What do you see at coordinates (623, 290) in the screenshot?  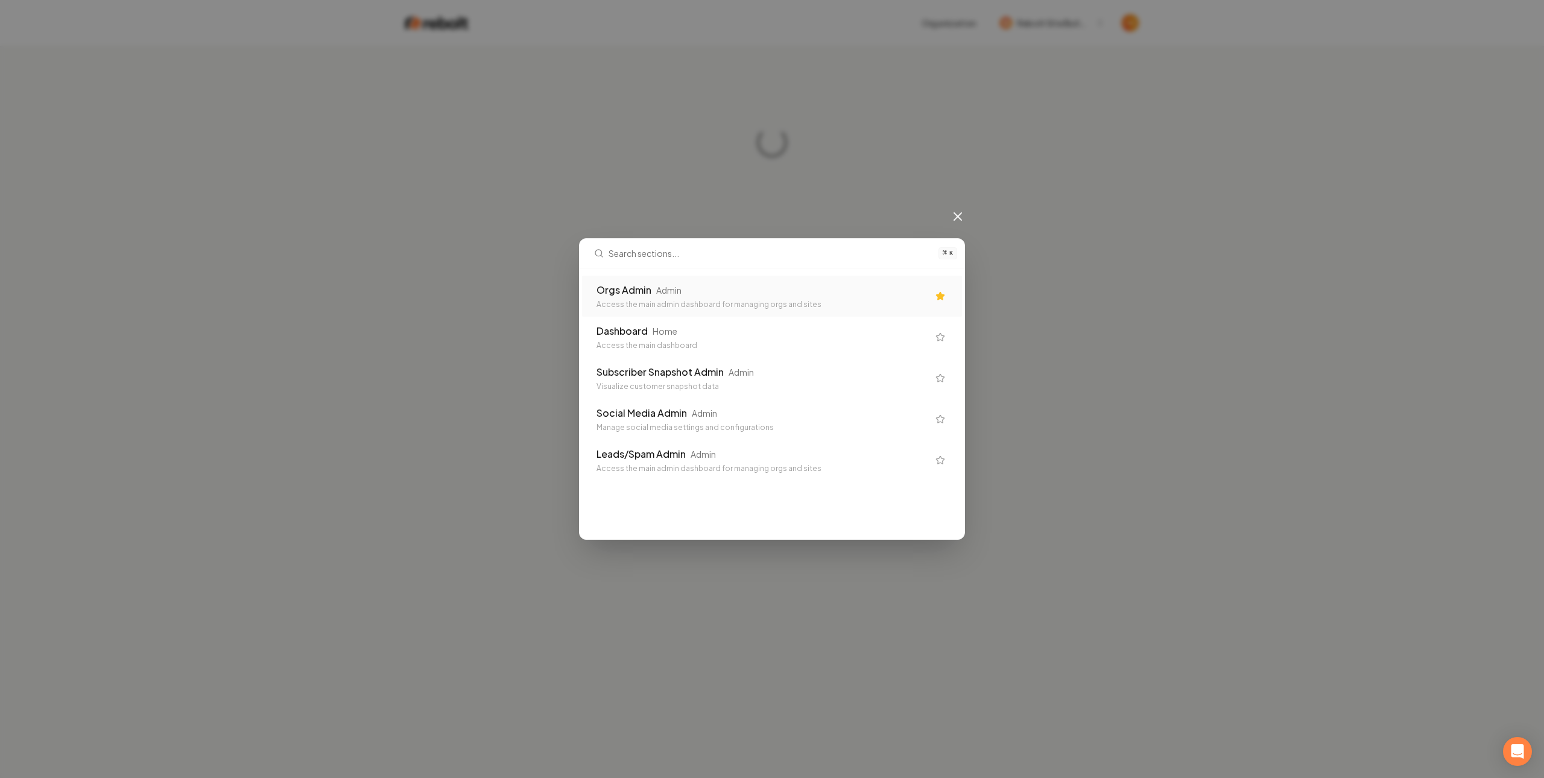 I see `div: Orgs Admin` at bounding box center [623, 290].